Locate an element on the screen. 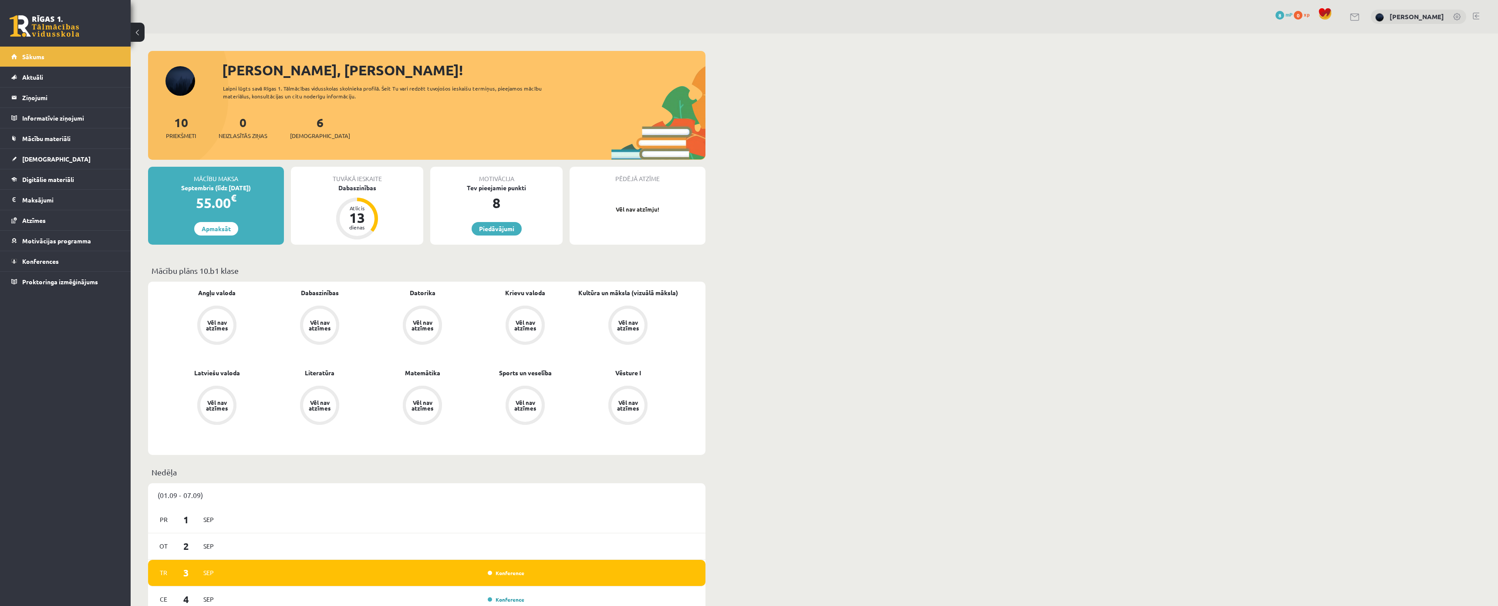 The height and width of the screenshot is (606, 1498). span: 0 is located at coordinates (1299, 15).